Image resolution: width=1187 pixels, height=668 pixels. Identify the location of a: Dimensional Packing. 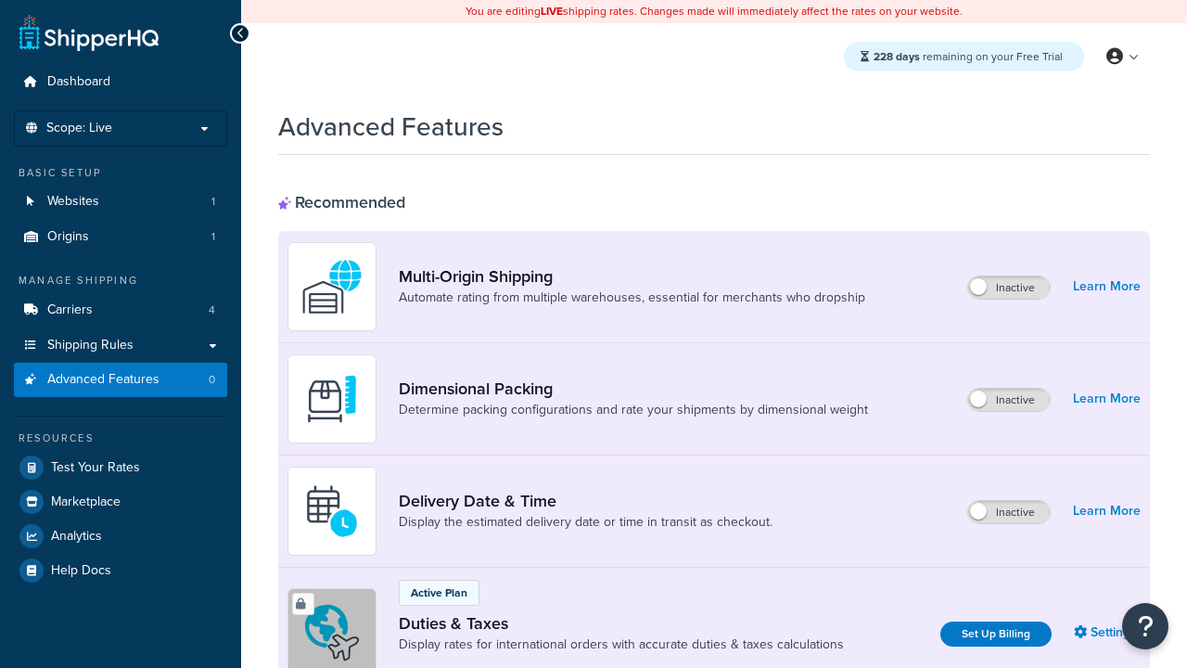
(633, 388).